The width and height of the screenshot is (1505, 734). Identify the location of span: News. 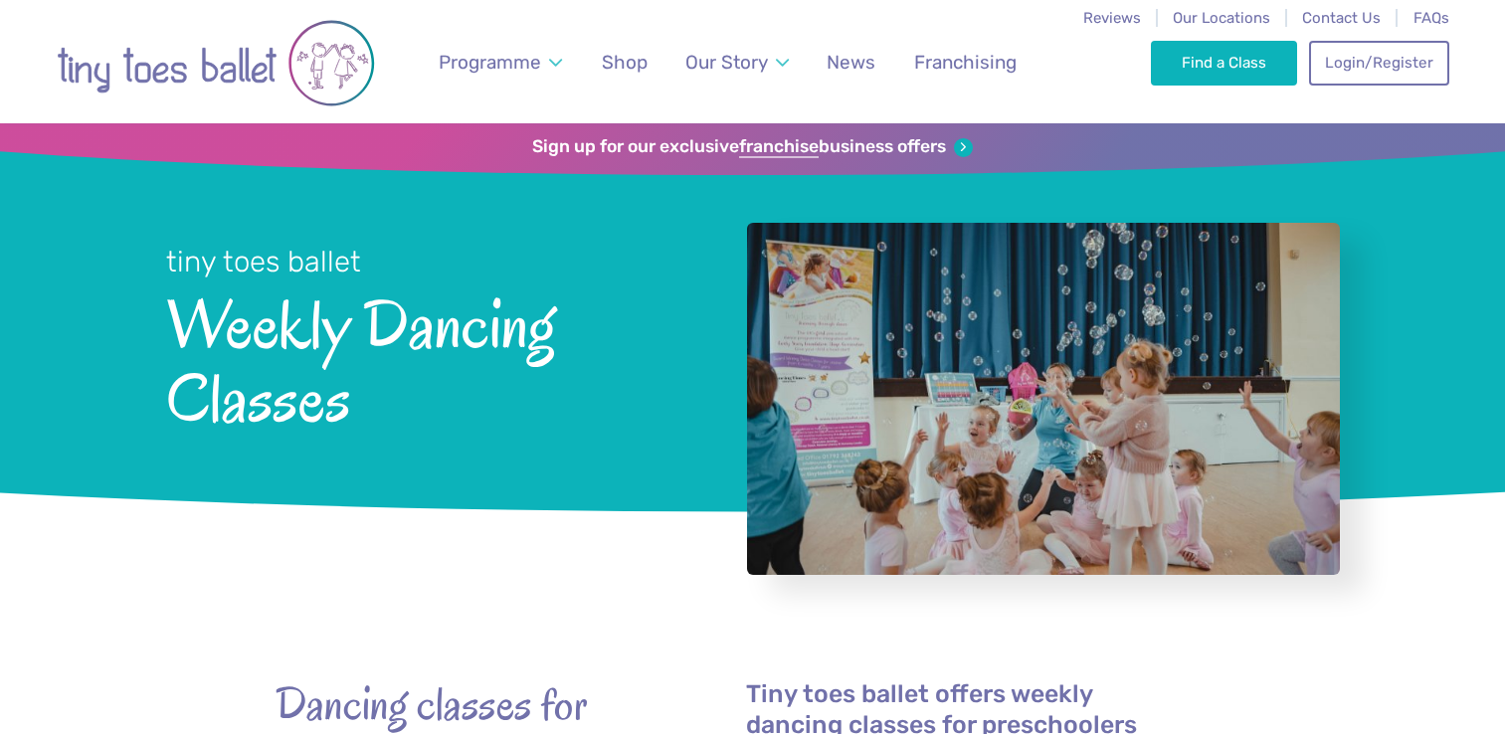
(851, 62).